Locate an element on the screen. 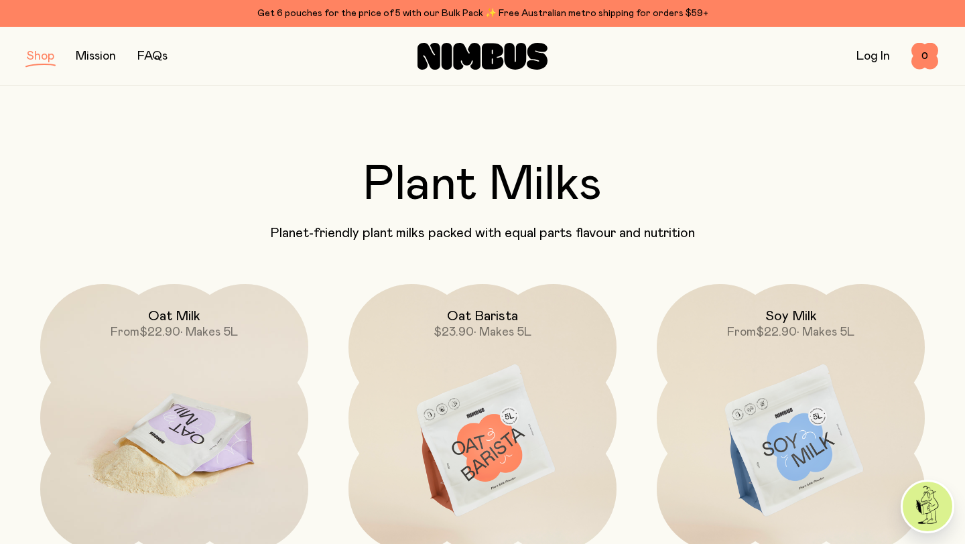 The width and height of the screenshot is (965, 544). button: 0 is located at coordinates (925, 56).